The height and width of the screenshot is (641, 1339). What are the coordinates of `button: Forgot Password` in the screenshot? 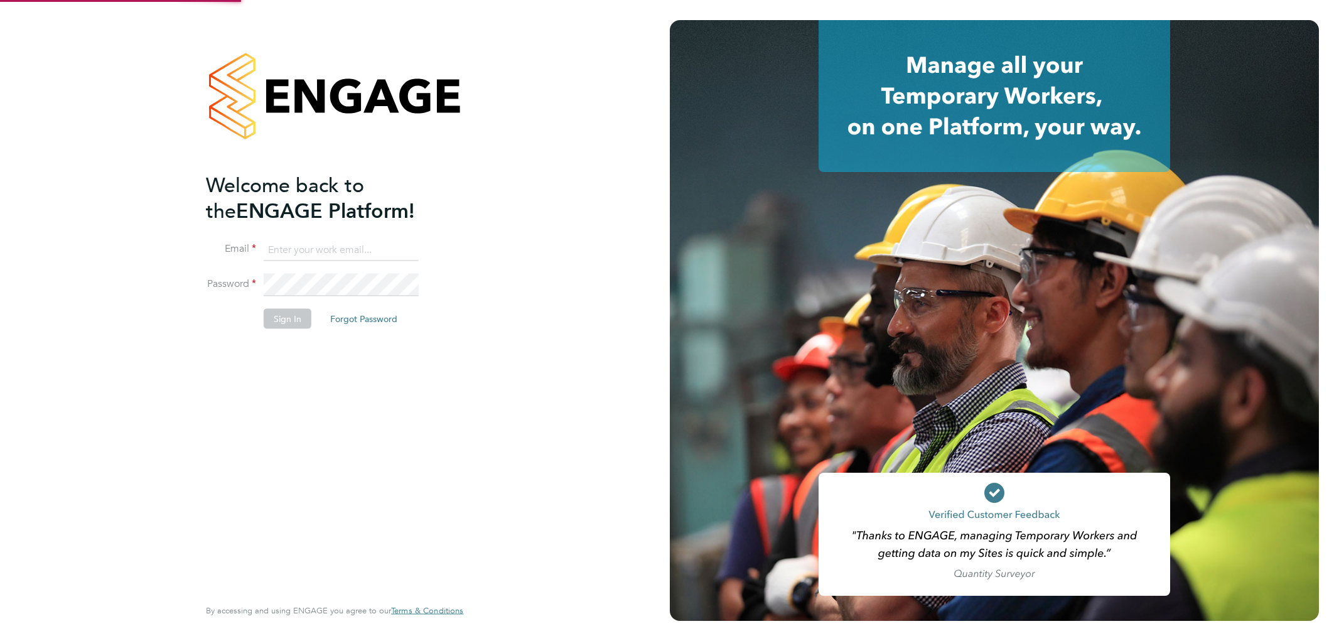 It's located at (363, 319).